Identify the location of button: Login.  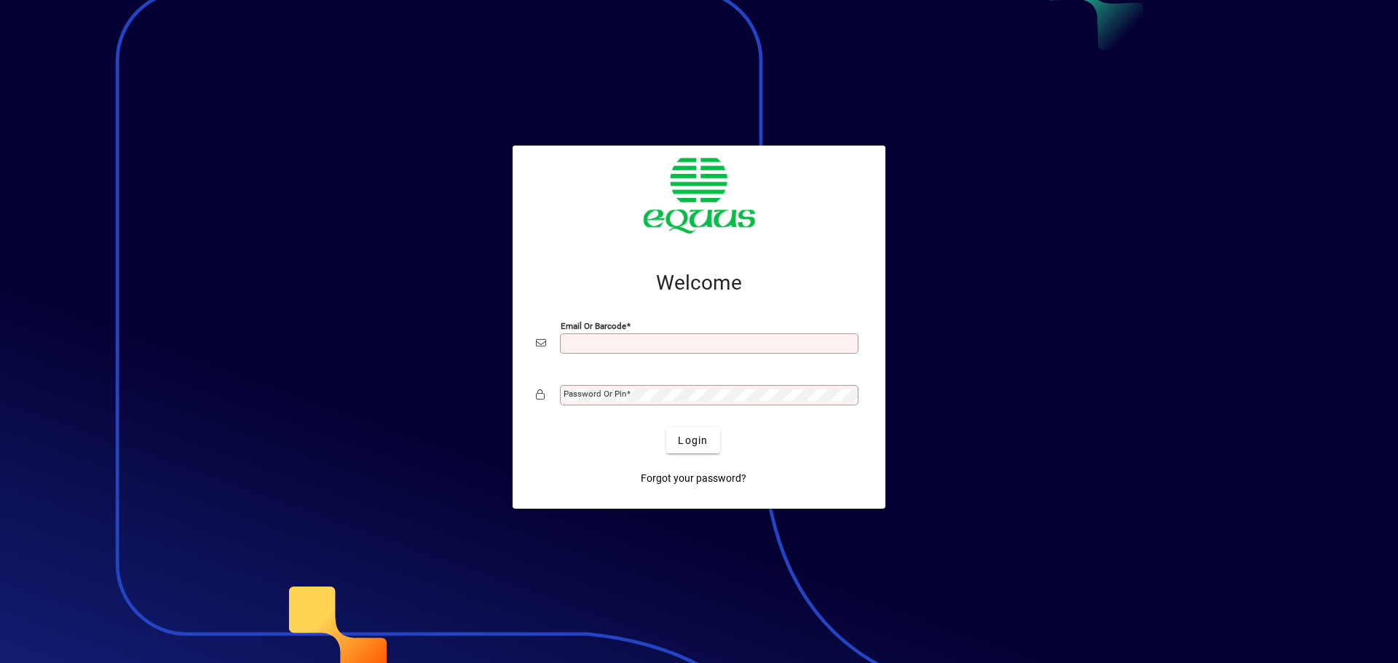
(692, 441).